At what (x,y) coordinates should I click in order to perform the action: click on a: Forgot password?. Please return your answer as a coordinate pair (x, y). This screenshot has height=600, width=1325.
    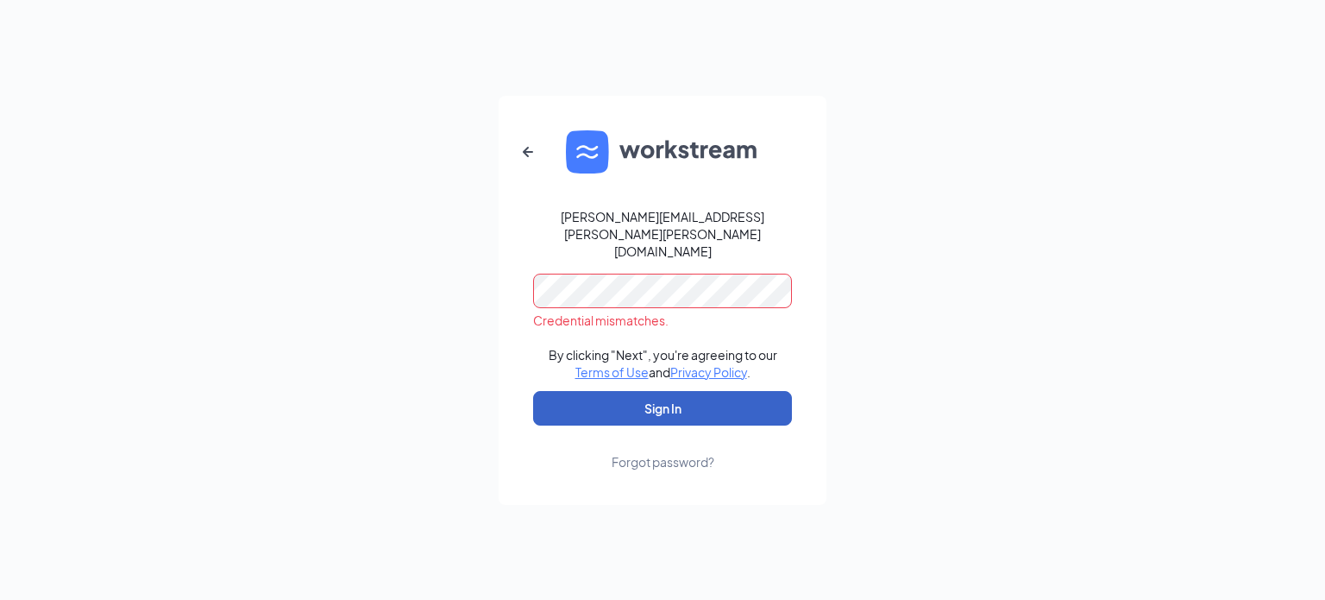
    Looking at the image, I should click on (663, 448).